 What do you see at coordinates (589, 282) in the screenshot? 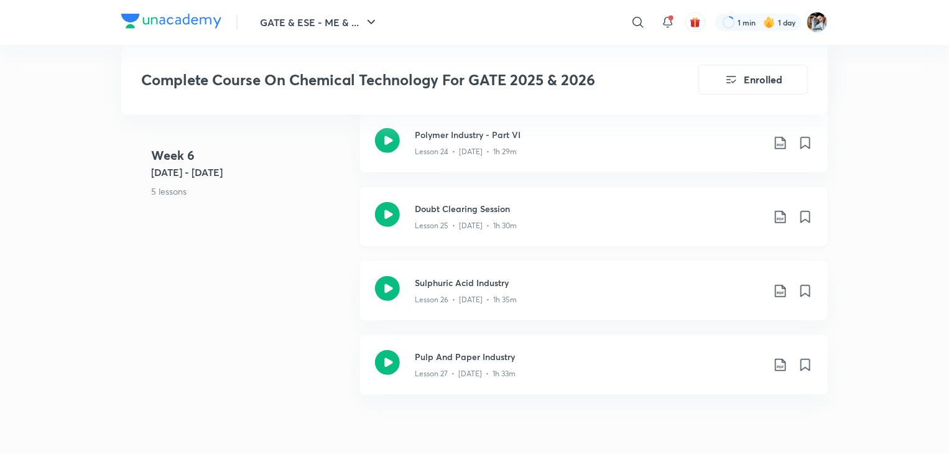
I see `h3: Sulphuric Acid Industry` at bounding box center [589, 282].